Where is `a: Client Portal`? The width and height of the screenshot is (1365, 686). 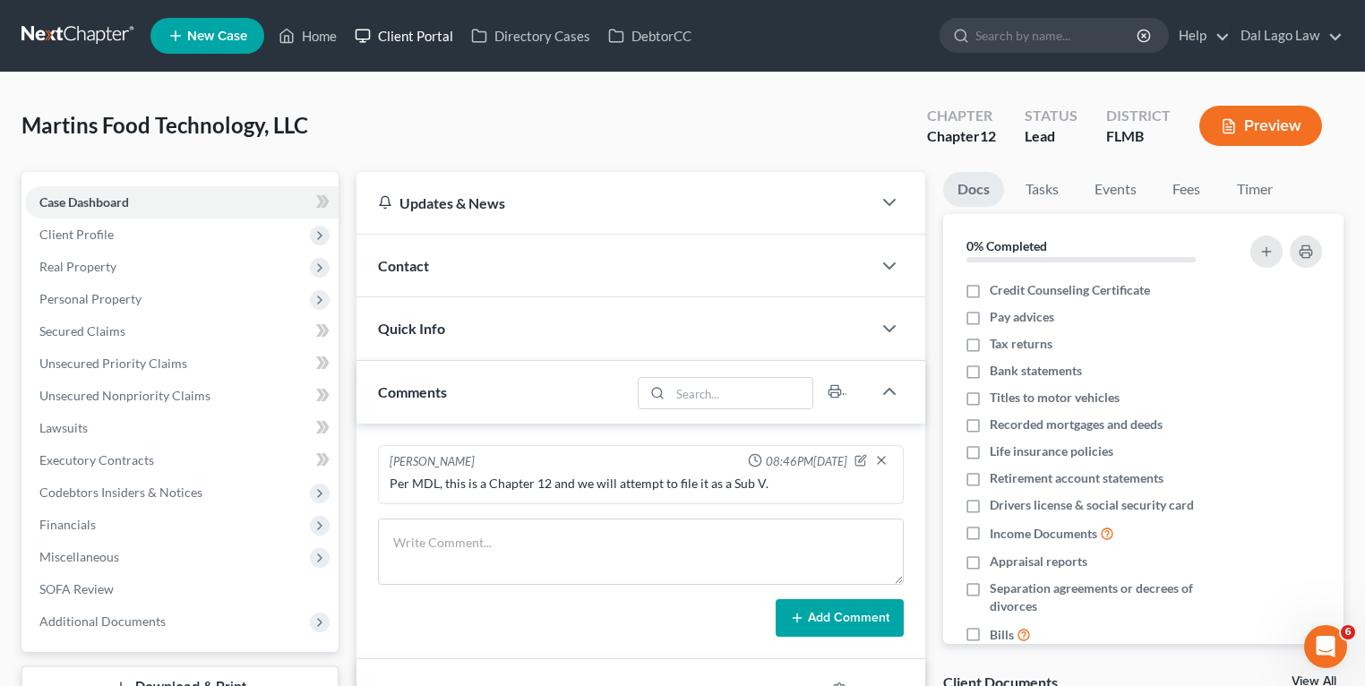 a: Client Portal is located at coordinates (404, 36).